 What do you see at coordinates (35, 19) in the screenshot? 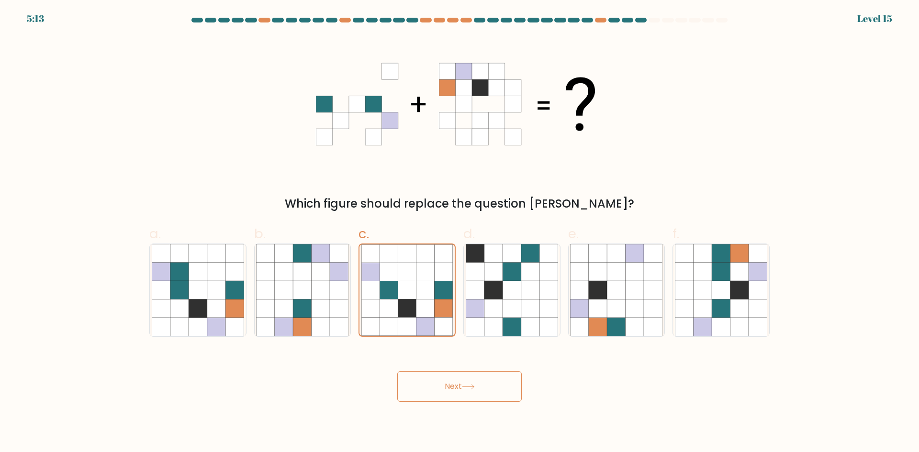
I see `div: 5:13` at bounding box center [35, 19].